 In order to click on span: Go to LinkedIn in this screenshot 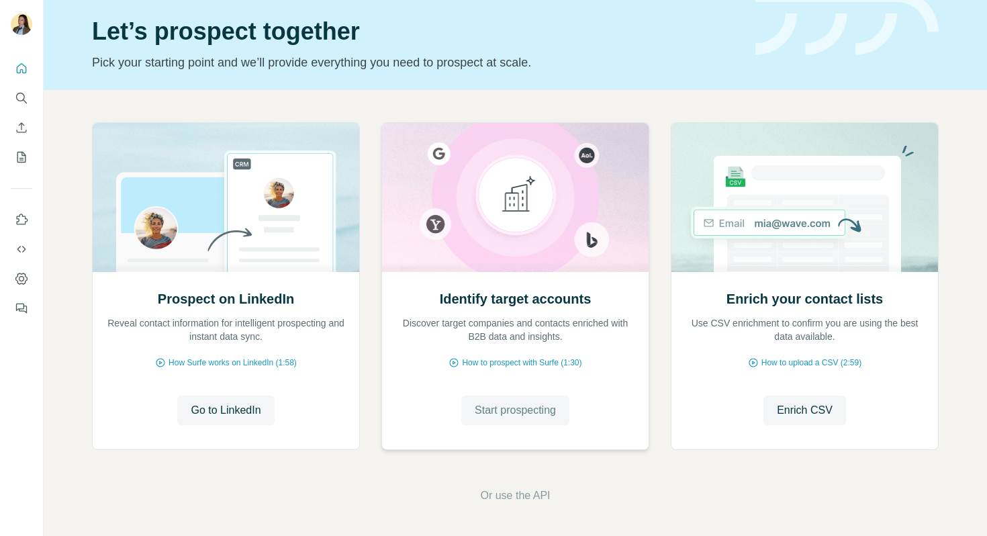, I will do `click(226, 410)`.